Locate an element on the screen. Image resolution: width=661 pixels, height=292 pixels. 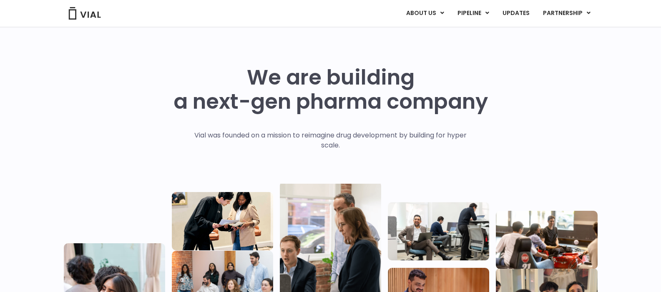
p: Vial was founded on a mission to reimagine drug development by building for hyper scale. is located at coordinates (330, 141).